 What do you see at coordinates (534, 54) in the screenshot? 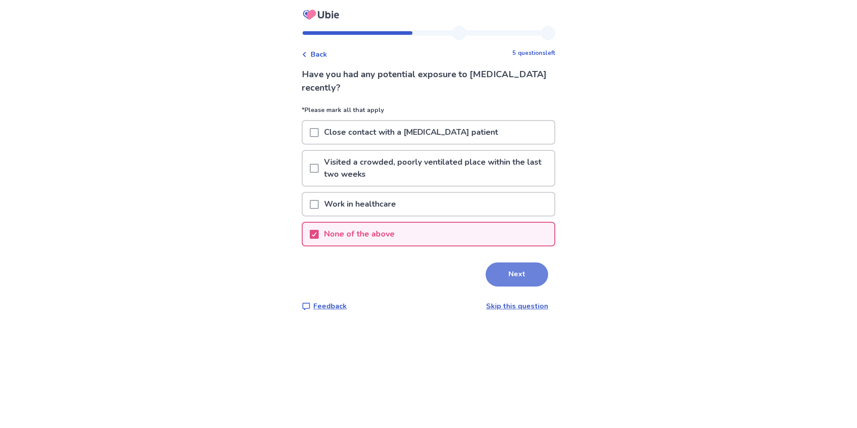
I see `p: 5 questions left` at bounding box center [534, 54].